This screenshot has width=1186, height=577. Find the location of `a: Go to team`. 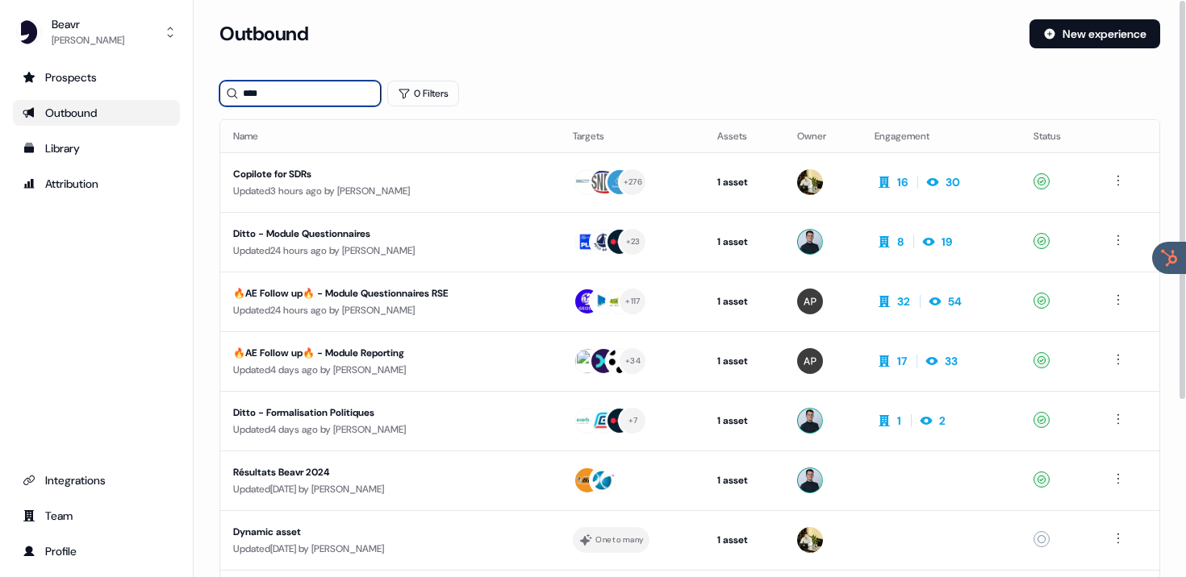

a: Go to team is located at coordinates (96, 516).